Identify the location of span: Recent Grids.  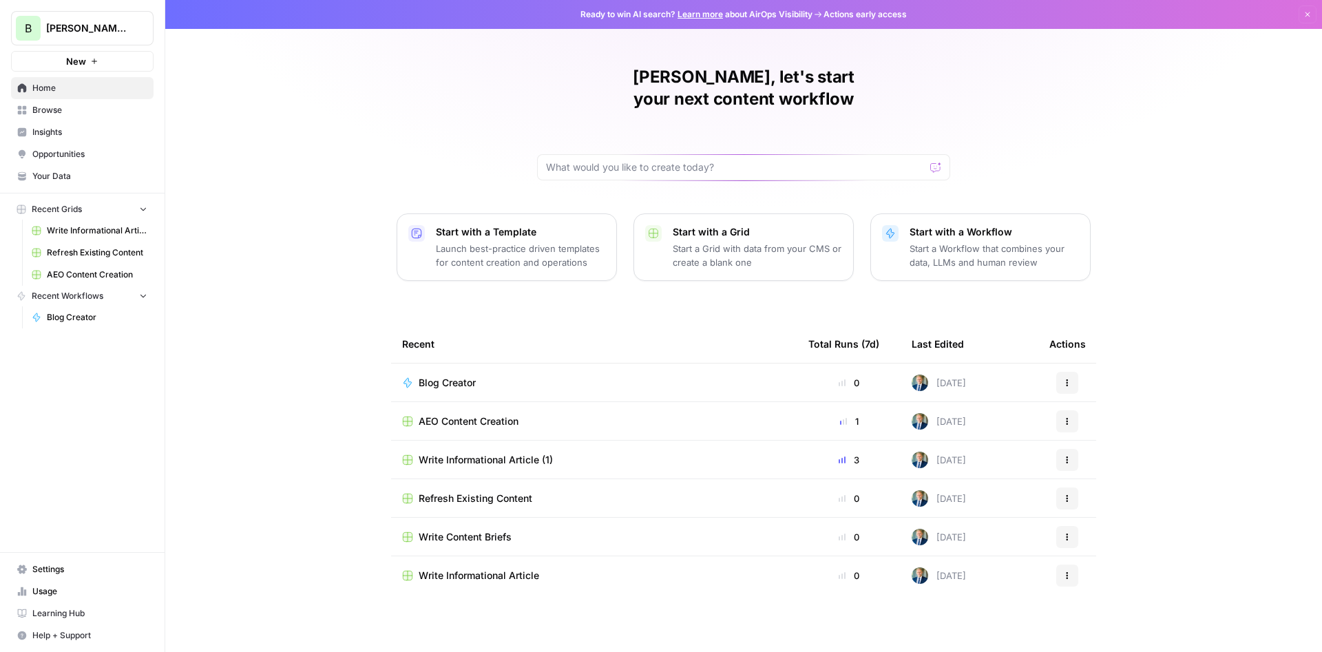
(56, 209).